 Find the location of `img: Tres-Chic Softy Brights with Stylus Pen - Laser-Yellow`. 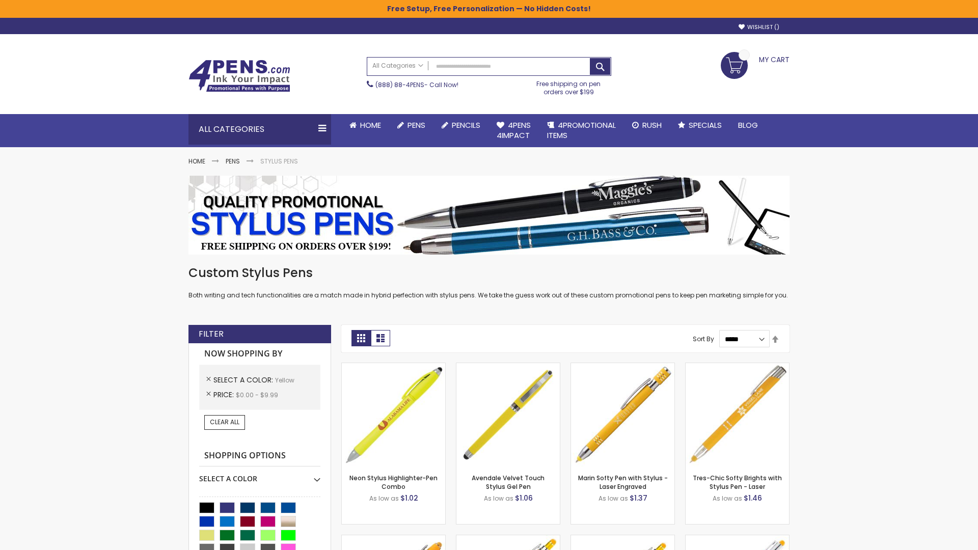

img: Tres-Chic Softy Brights with Stylus Pen - Laser-Yellow is located at coordinates (737, 415).